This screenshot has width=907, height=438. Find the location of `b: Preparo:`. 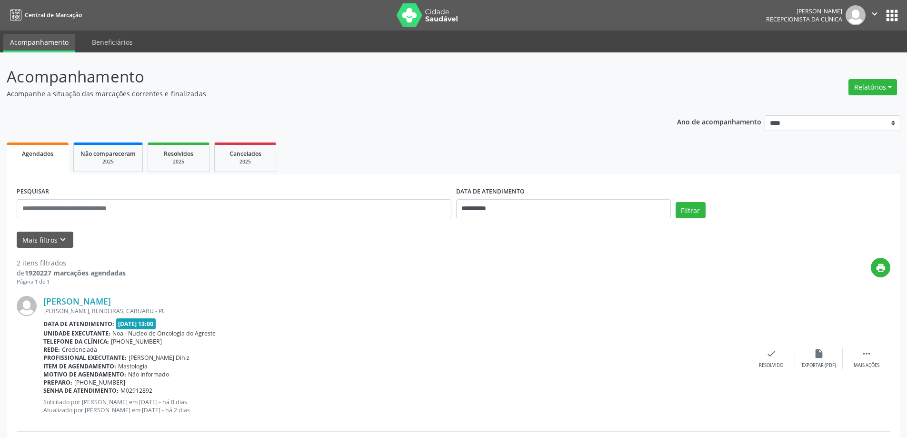

b: Preparo: is located at coordinates (58, 382).